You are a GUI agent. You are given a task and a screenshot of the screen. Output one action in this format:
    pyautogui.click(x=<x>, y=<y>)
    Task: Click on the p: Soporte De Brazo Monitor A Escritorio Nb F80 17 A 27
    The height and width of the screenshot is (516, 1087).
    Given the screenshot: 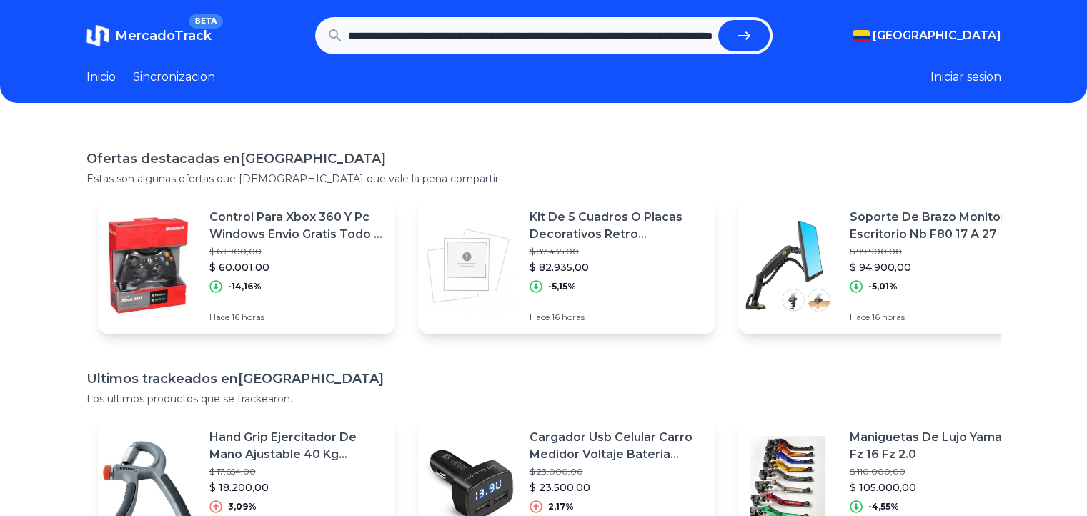 What is the action you would take?
    pyautogui.click(x=937, y=226)
    